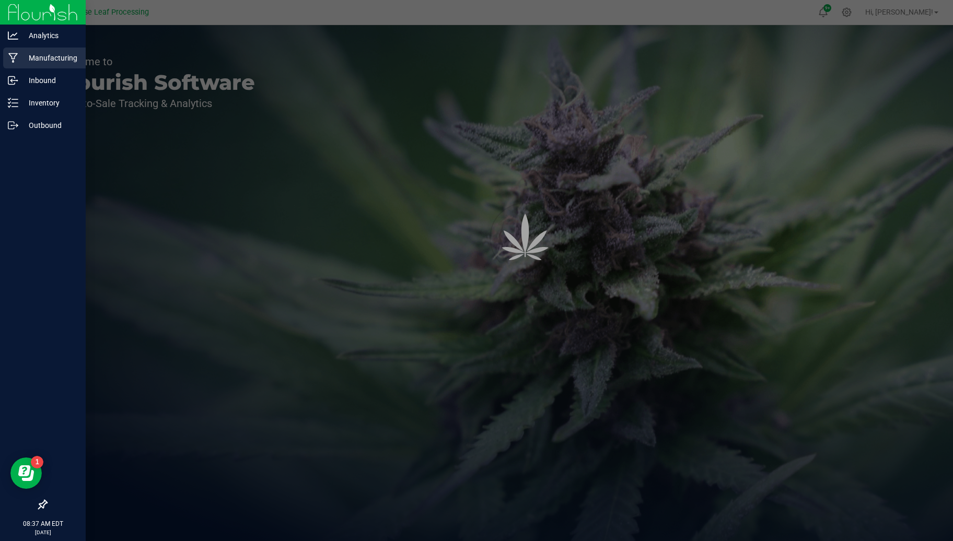 Image resolution: width=953 pixels, height=541 pixels. Describe the element at coordinates (6, 6) in the screenshot. I see `span: 1` at that location.